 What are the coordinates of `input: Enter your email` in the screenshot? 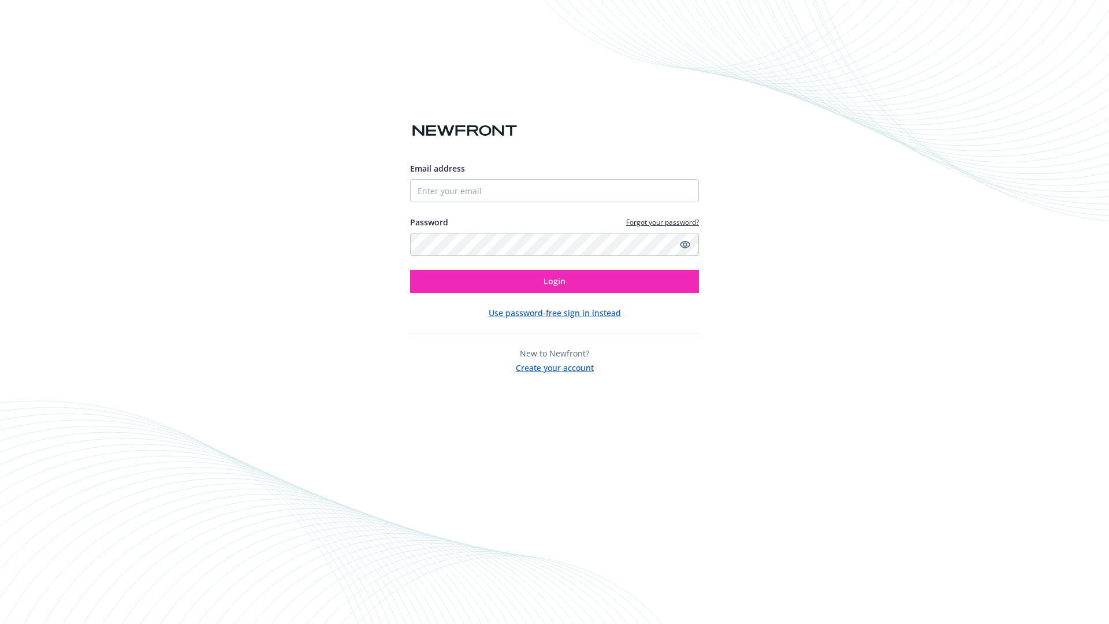 It's located at (555, 191).